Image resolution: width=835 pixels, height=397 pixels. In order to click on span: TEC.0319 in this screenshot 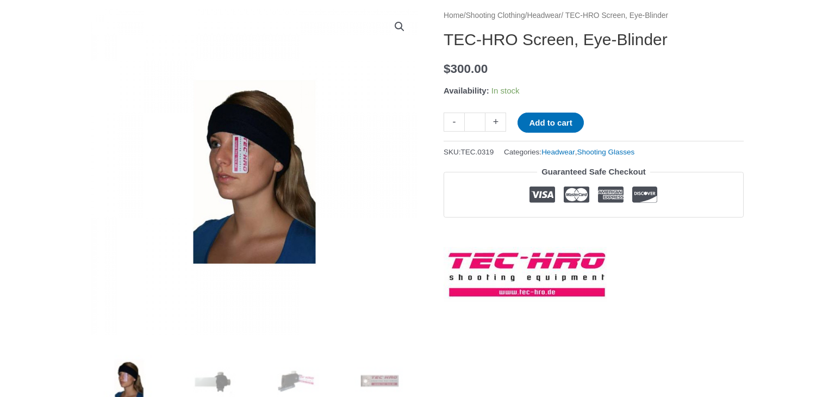, I will do `click(477, 152)`.